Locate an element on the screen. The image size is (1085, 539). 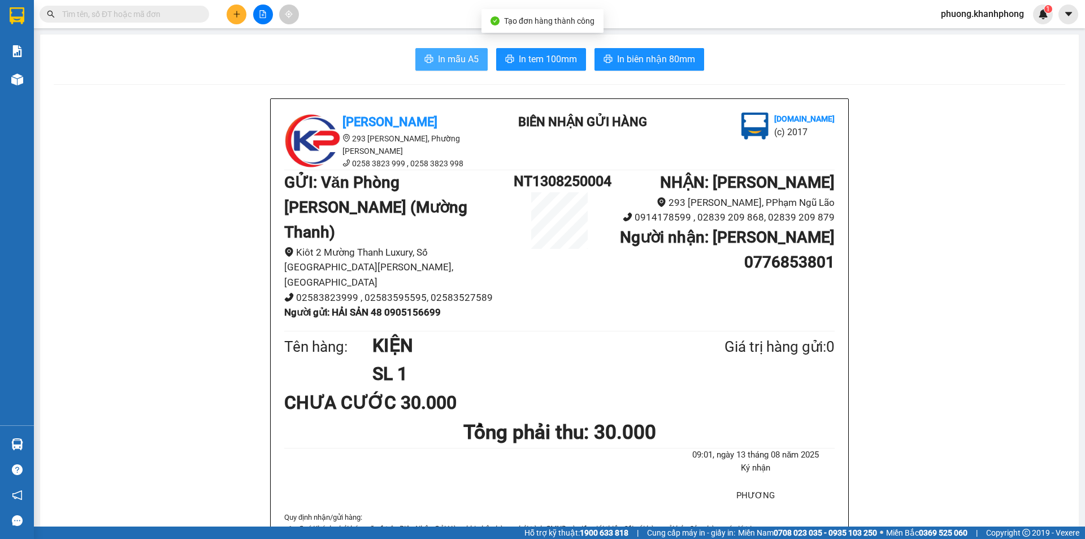
button: aim is located at coordinates (289, 14).